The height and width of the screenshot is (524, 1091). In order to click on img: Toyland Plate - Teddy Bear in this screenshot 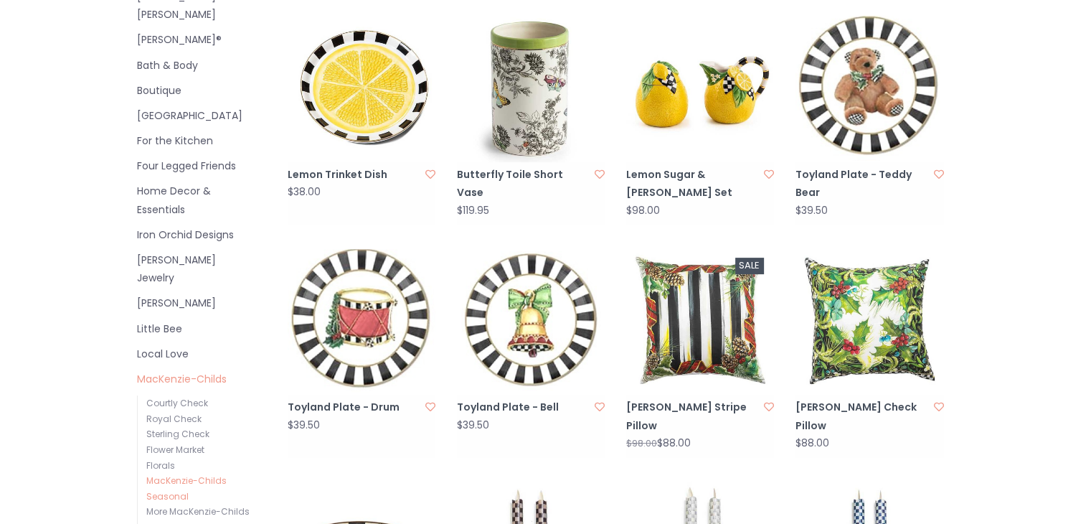, I will do `click(869, 88)`.